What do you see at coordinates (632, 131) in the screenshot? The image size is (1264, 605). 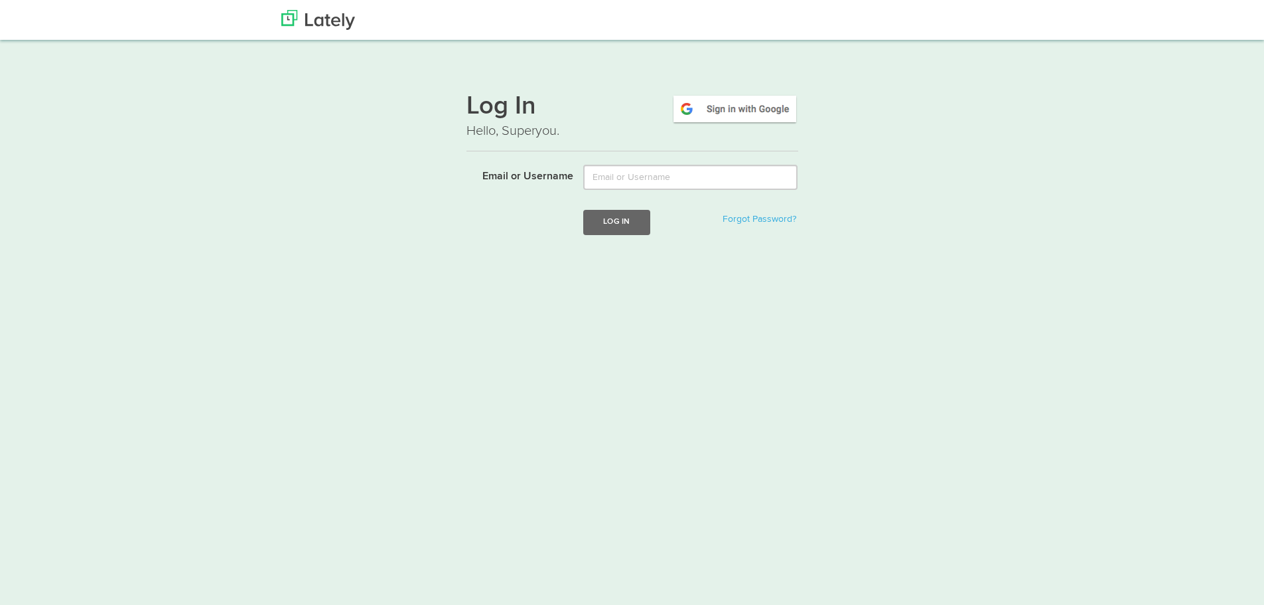 I see `p: Hello, Superyou.` at bounding box center [632, 131].